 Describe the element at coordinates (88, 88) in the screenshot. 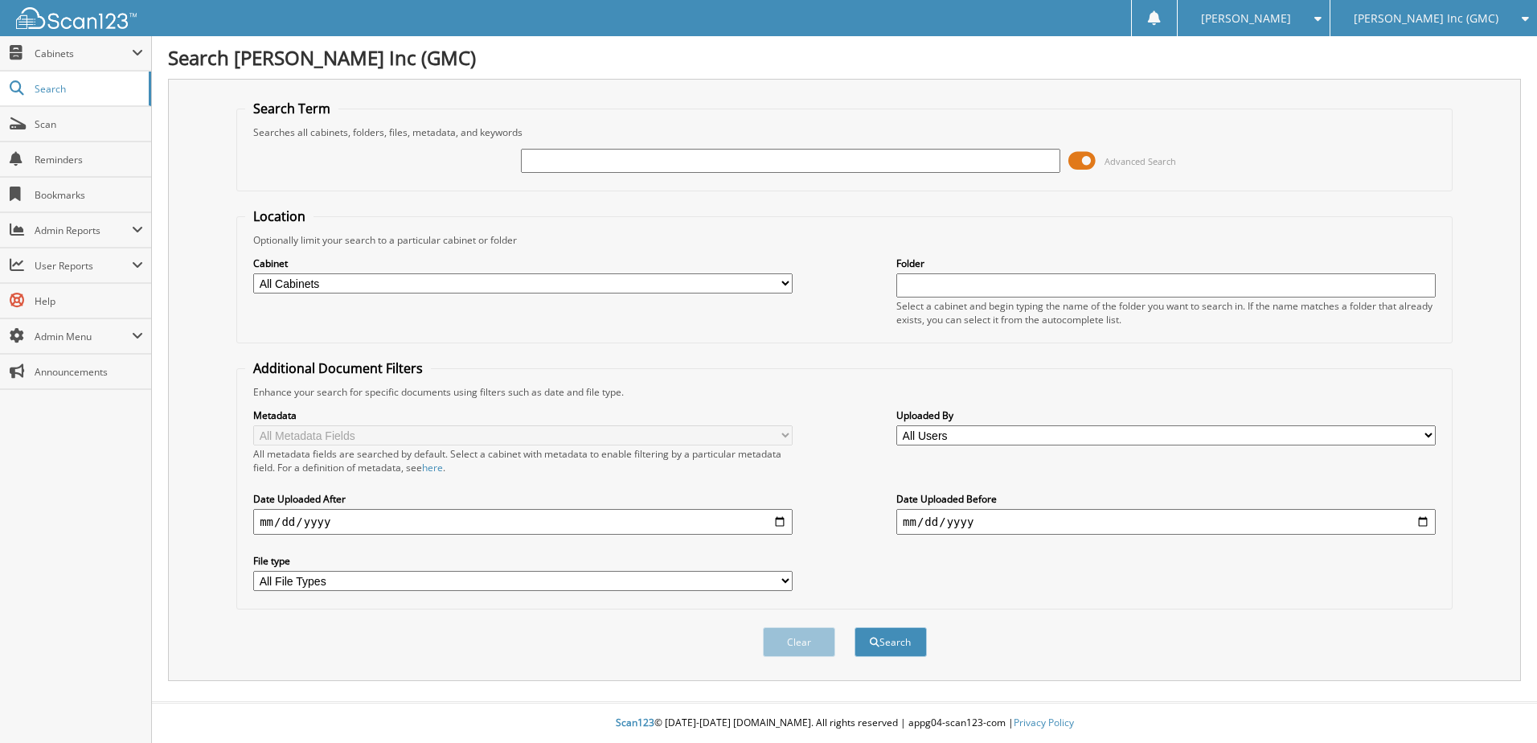

I see `span: Search` at that location.